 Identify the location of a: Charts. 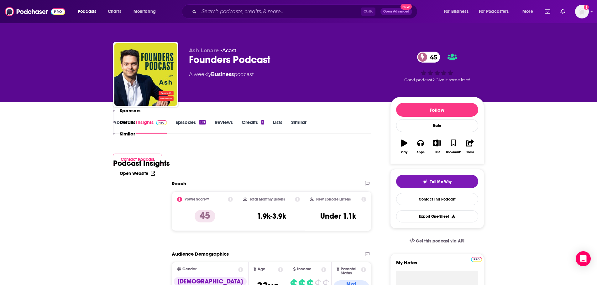
(114, 12).